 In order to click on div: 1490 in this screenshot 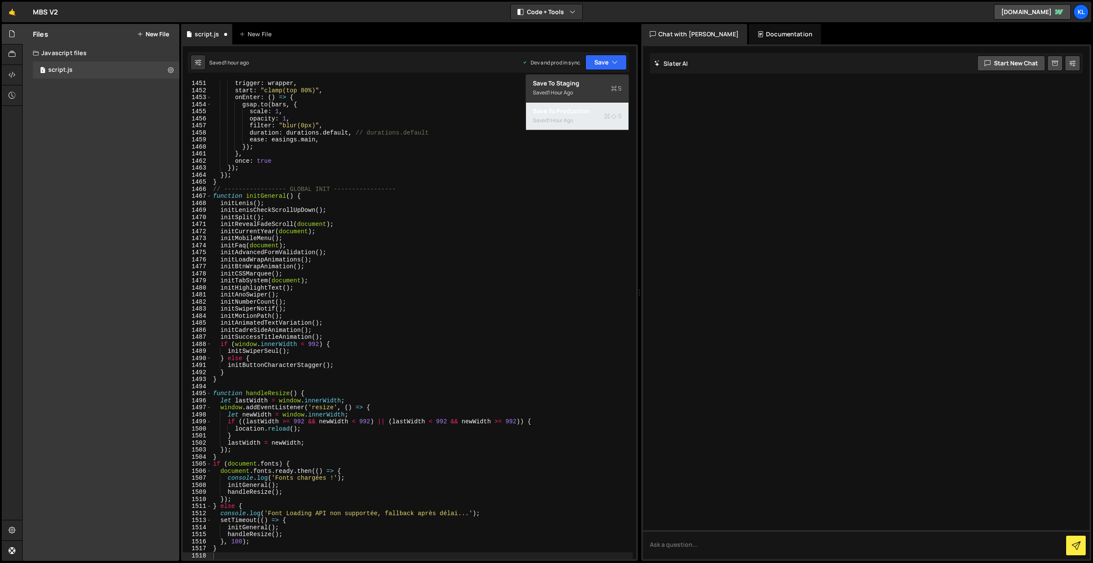, I will do `click(197, 358)`.